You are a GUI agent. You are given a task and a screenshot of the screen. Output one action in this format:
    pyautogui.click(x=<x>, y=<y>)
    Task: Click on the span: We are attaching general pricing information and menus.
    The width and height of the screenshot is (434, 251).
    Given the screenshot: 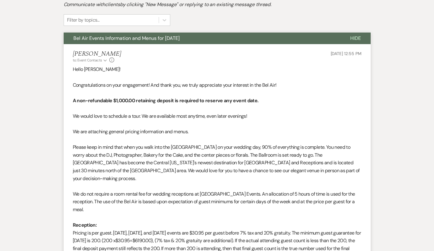 What is the action you would take?
    pyautogui.click(x=131, y=132)
    